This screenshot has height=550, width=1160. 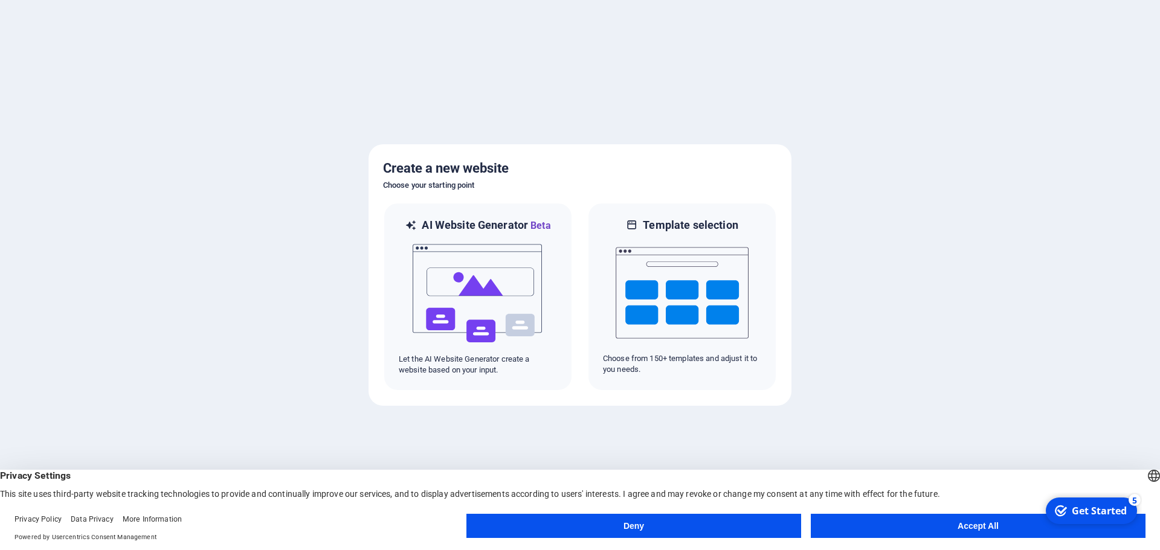 What do you see at coordinates (580, 169) in the screenshot?
I see `h5: Create a new website` at bounding box center [580, 169].